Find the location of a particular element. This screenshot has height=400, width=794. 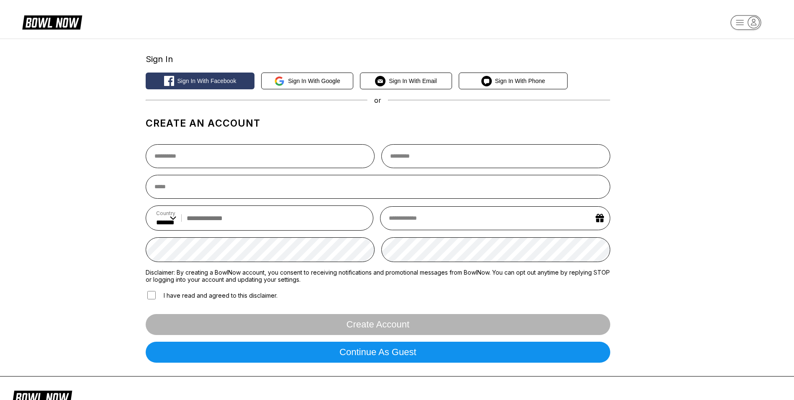

label: I have read and agreed to this disclaimer. is located at coordinates (211, 295).